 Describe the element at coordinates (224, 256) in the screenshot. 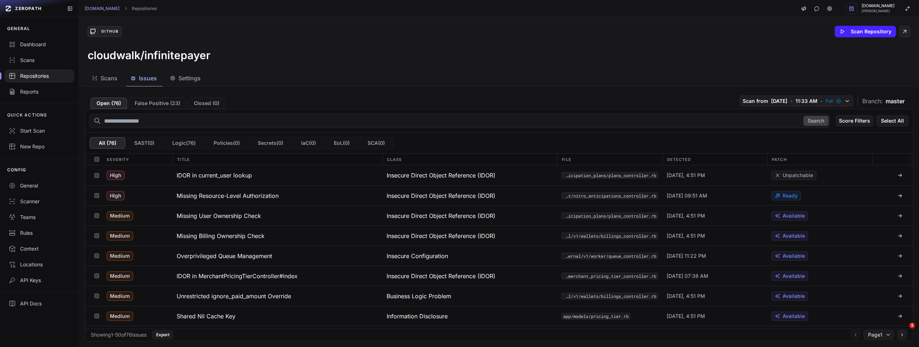

I see `h3: Overprivileged Queue Management` at that location.